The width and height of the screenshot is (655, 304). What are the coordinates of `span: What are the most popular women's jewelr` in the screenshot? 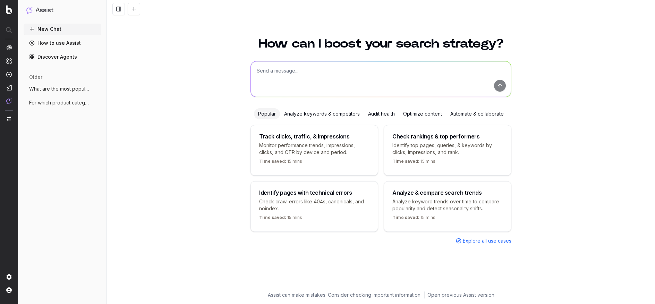 It's located at (60, 89).